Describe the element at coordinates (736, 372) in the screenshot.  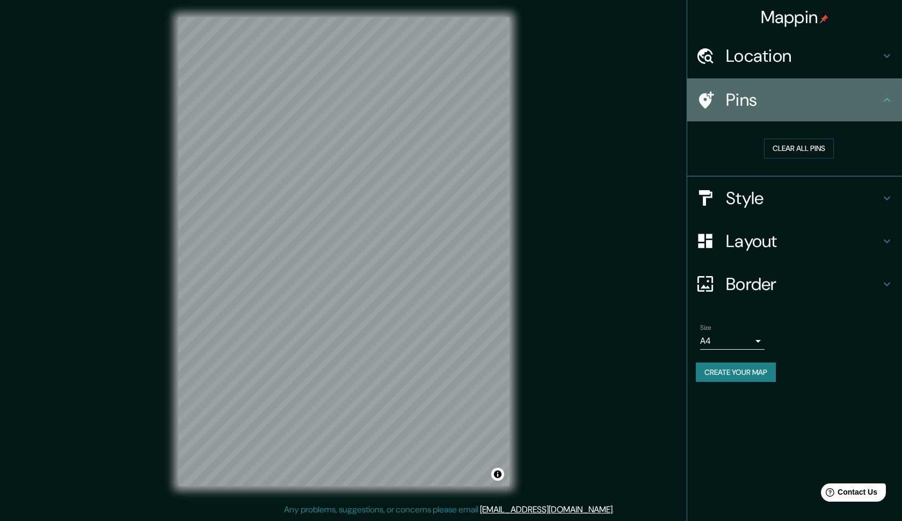
I see `button: Create your map` at that location.